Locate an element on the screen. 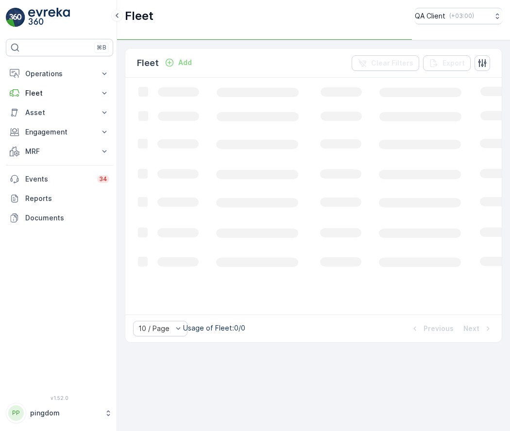 The width and height of the screenshot is (510, 431). p: Asset is located at coordinates (59, 113).